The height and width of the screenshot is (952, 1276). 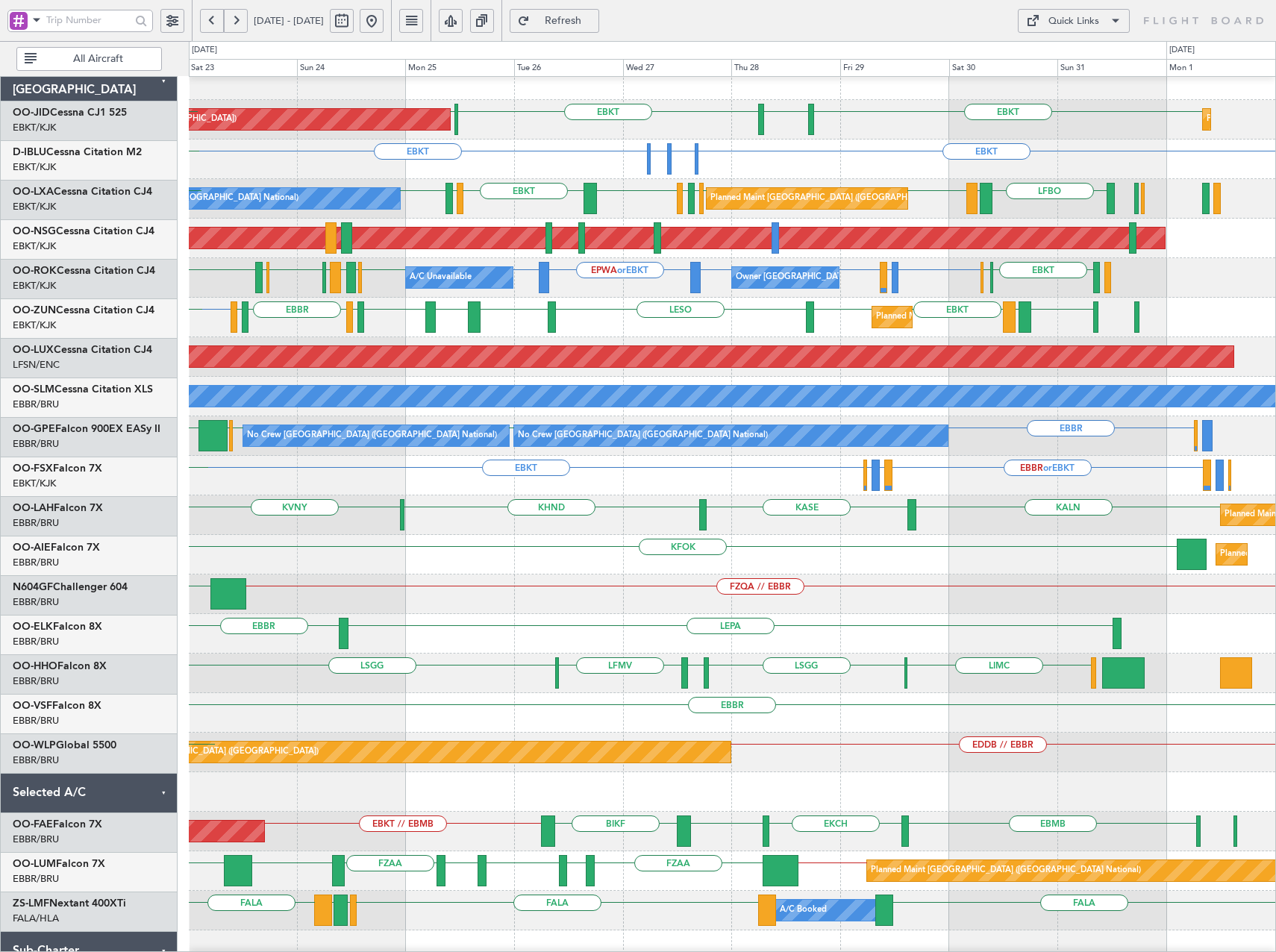 I want to click on span: All Aircraft, so click(x=98, y=59).